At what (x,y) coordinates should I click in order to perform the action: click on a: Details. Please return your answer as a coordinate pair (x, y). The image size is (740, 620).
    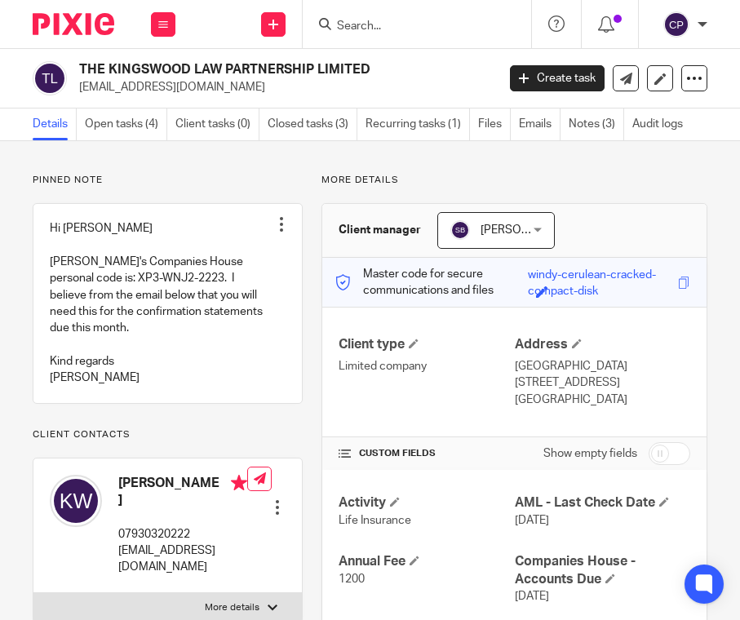
    Looking at the image, I should click on (55, 124).